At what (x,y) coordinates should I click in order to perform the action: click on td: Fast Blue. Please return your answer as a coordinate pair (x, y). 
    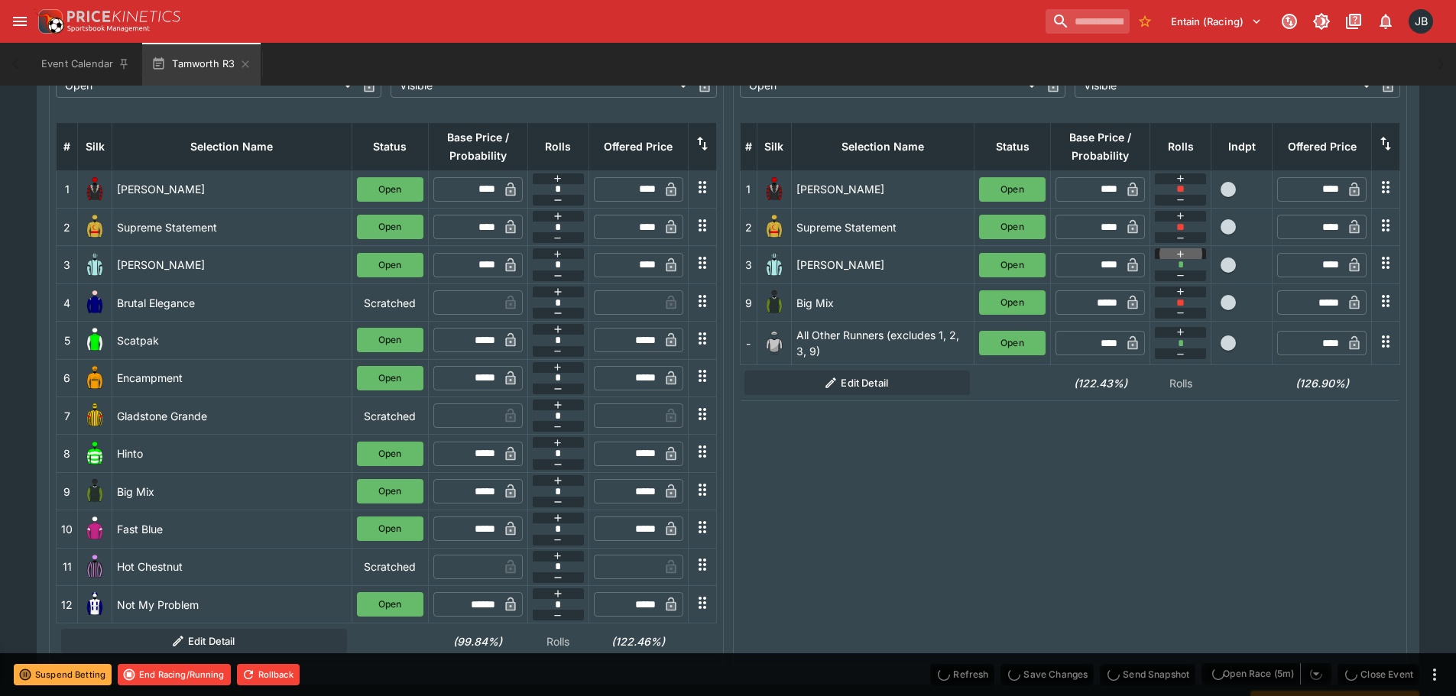
    Looking at the image, I should click on (232, 529).